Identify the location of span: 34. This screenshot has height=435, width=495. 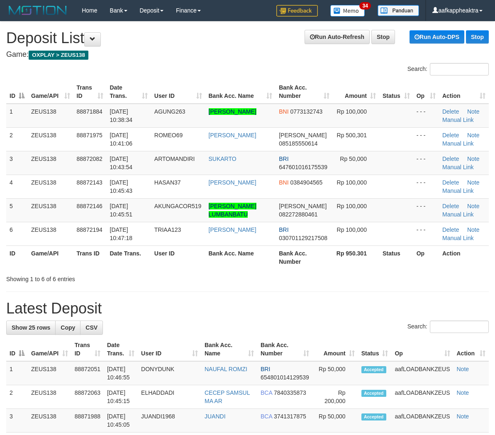
(365, 6).